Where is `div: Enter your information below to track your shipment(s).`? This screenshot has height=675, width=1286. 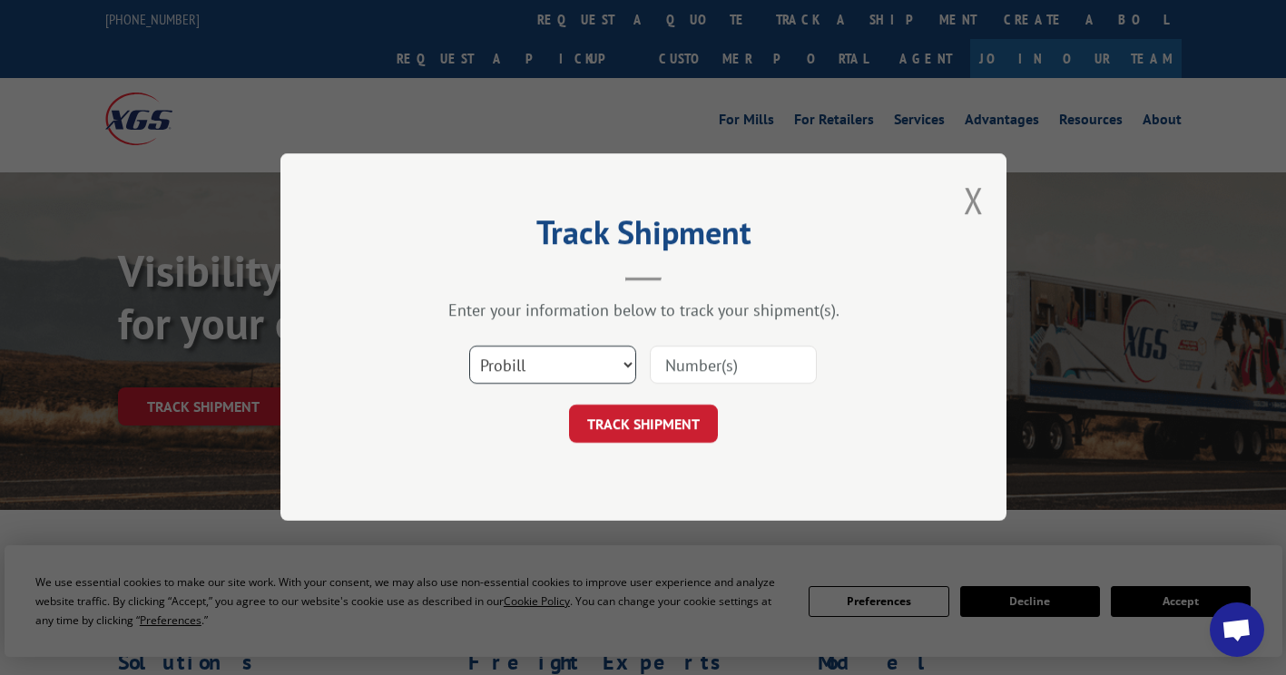
div: Enter your information below to track your shipment(s). is located at coordinates (644, 310).